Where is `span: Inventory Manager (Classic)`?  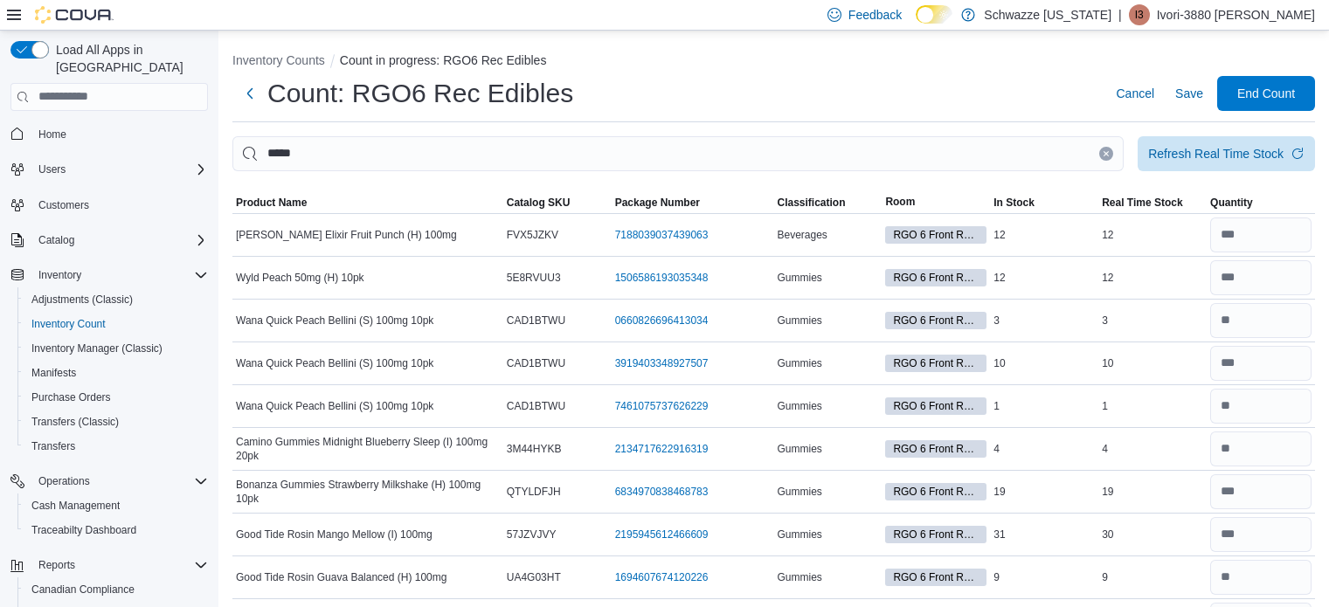 span: Inventory Manager (Classic) is located at coordinates (97, 349).